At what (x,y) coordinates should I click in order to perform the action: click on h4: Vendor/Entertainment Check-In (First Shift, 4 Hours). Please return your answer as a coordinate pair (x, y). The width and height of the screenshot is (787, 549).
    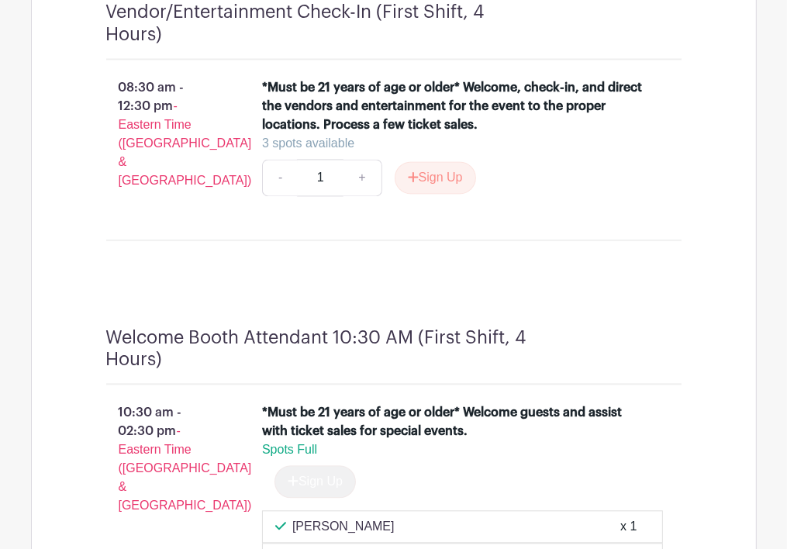
    Looking at the image, I should click on (319, 23).